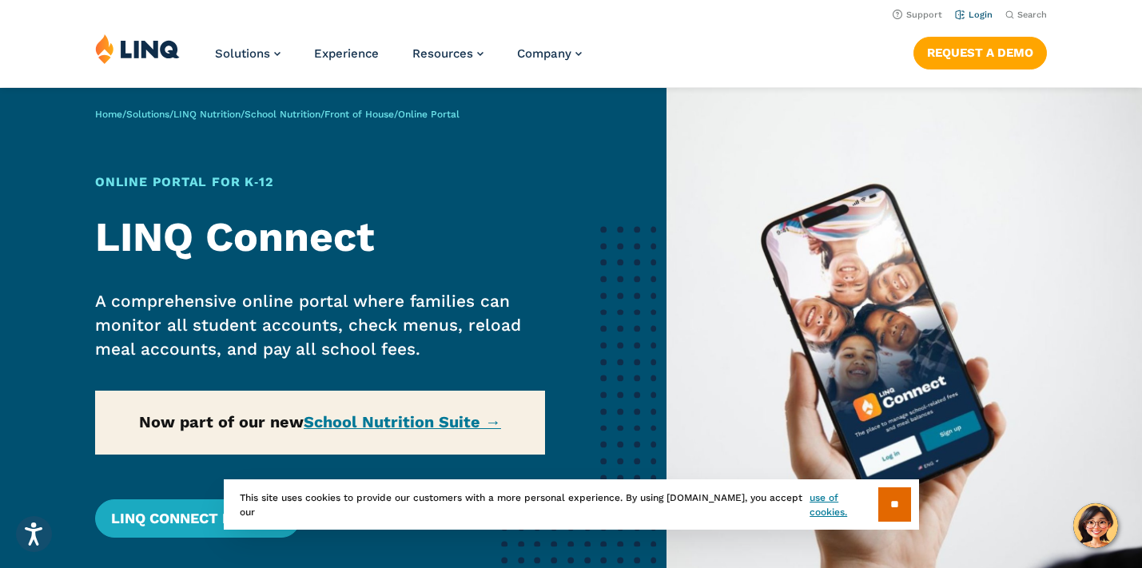 The image size is (1142, 568). I want to click on a: Support, so click(918, 14).